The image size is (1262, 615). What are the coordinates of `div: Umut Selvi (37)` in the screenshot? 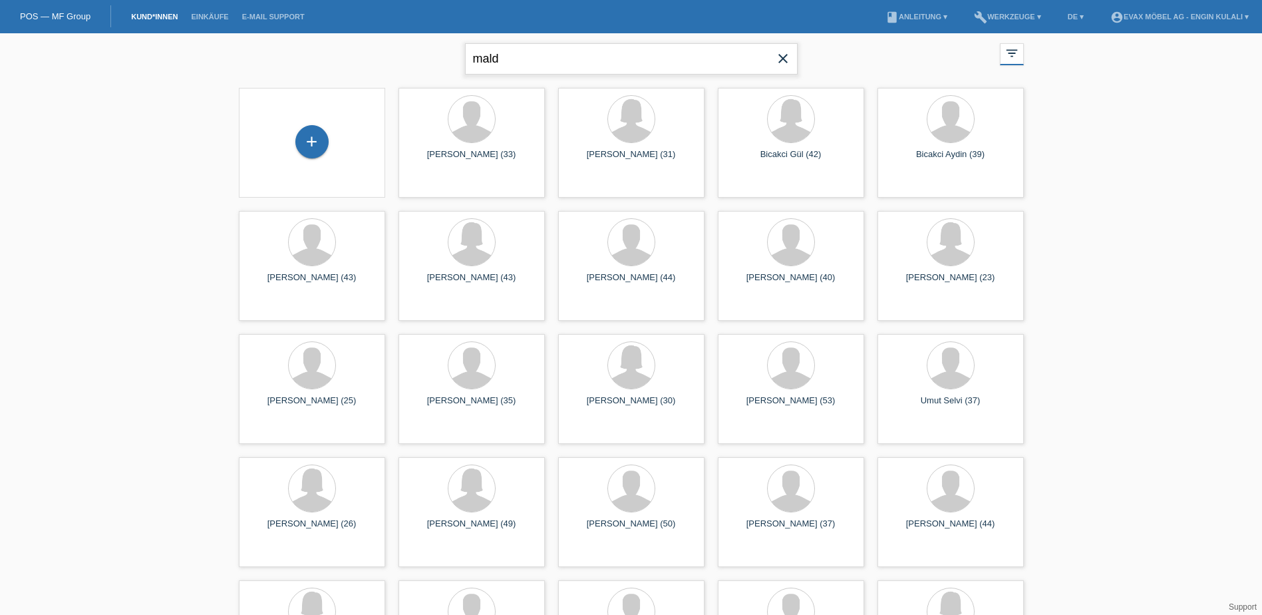 It's located at (950, 406).